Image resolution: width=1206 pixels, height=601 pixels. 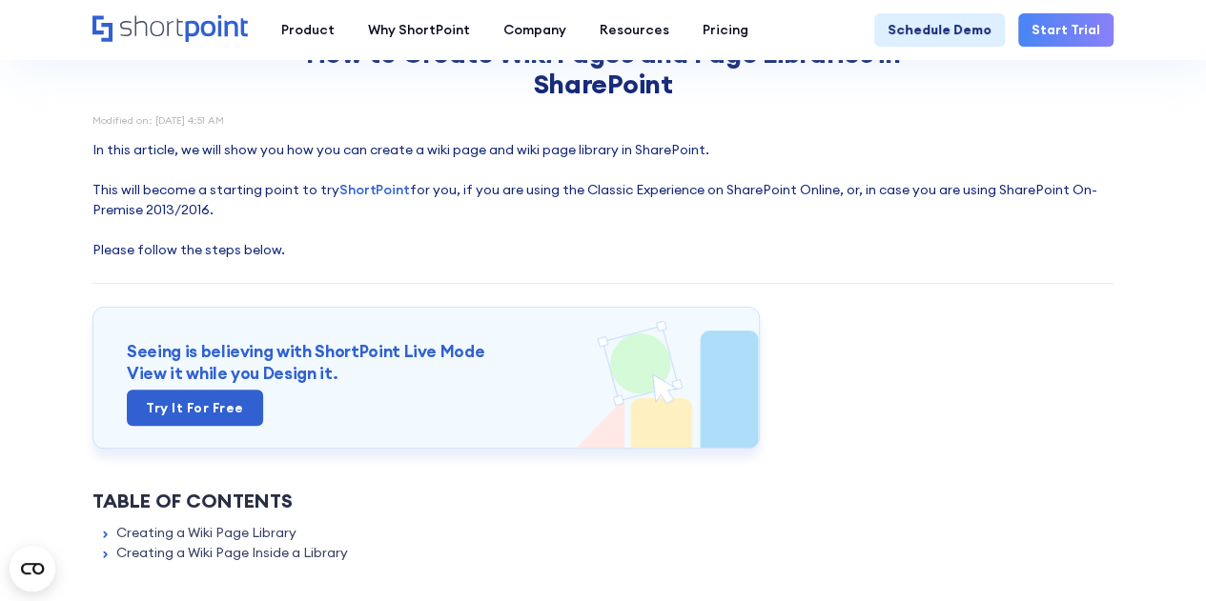 What do you see at coordinates (535, 30) in the screenshot?
I see `div: Company` at bounding box center [535, 30].